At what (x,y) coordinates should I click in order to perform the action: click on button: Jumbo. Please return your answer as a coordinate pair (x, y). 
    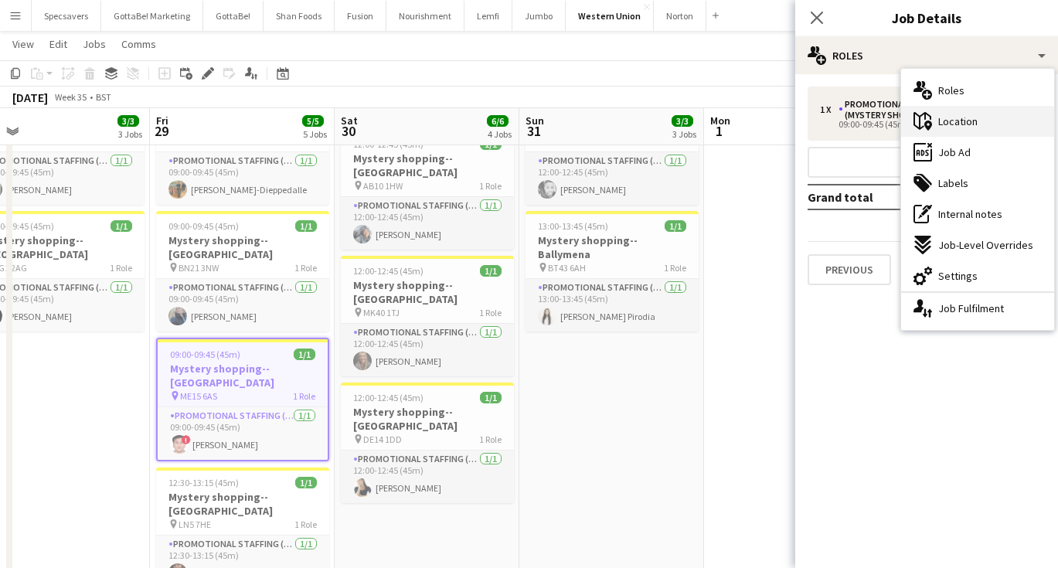
    Looking at the image, I should click on (539, 15).